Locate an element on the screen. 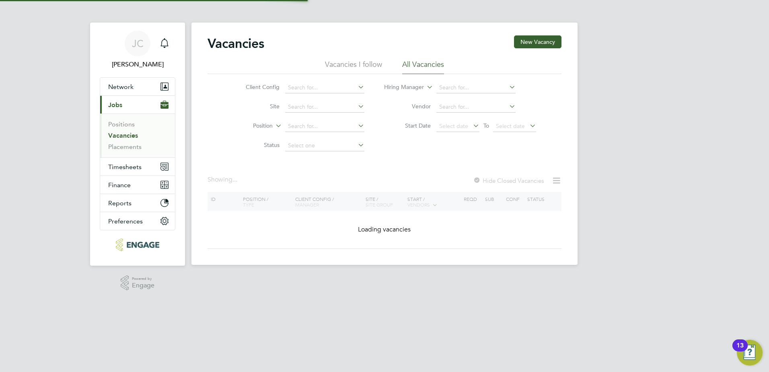 The width and height of the screenshot is (769, 372). span: Timesheets is located at coordinates (125, 167).